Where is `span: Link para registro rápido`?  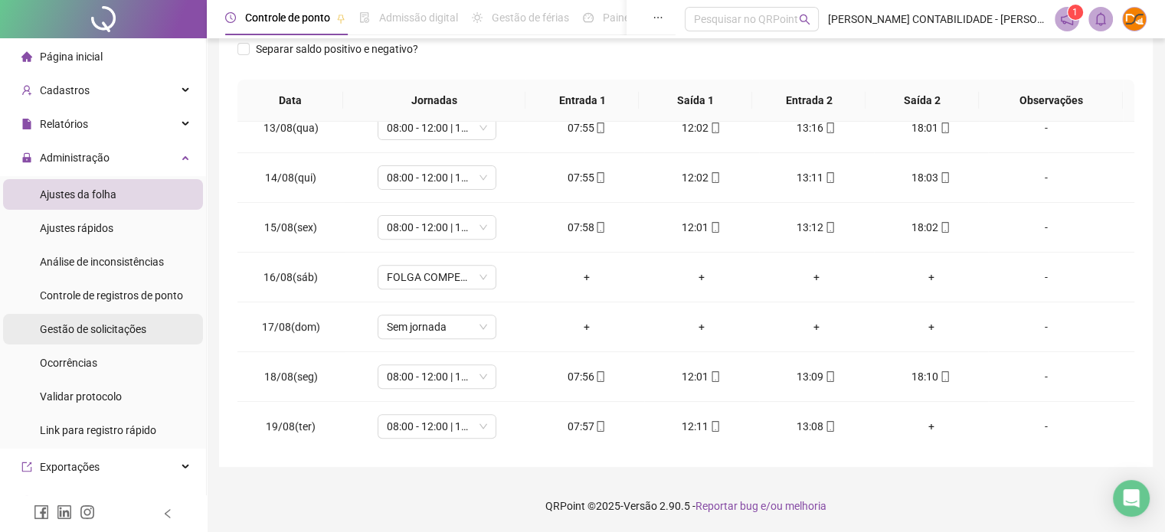 span: Link para registro rápido is located at coordinates (98, 430).